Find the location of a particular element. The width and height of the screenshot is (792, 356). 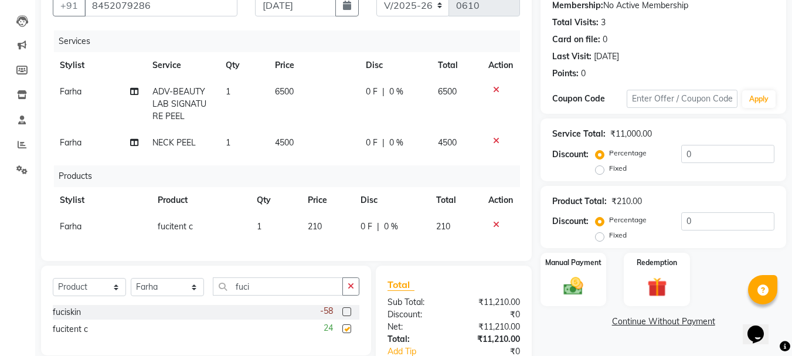

div: Coupon Code is located at coordinates (589, 98).